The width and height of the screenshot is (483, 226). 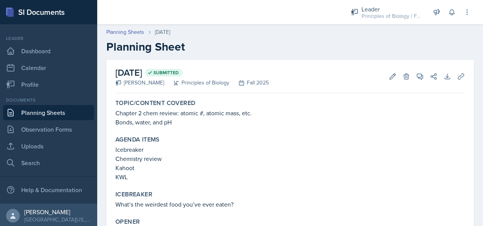 I want to click on a: Profile, so click(x=49, y=84).